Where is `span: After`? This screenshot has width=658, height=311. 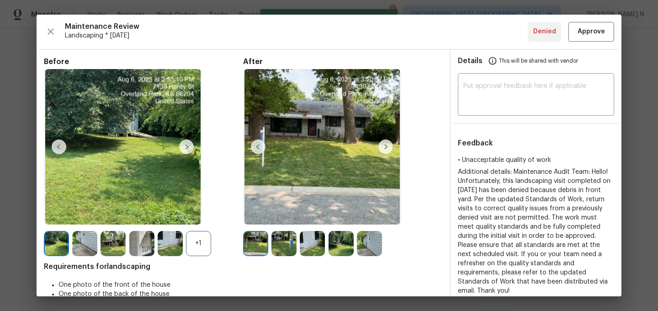 span: After is located at coordinates (342, 62).